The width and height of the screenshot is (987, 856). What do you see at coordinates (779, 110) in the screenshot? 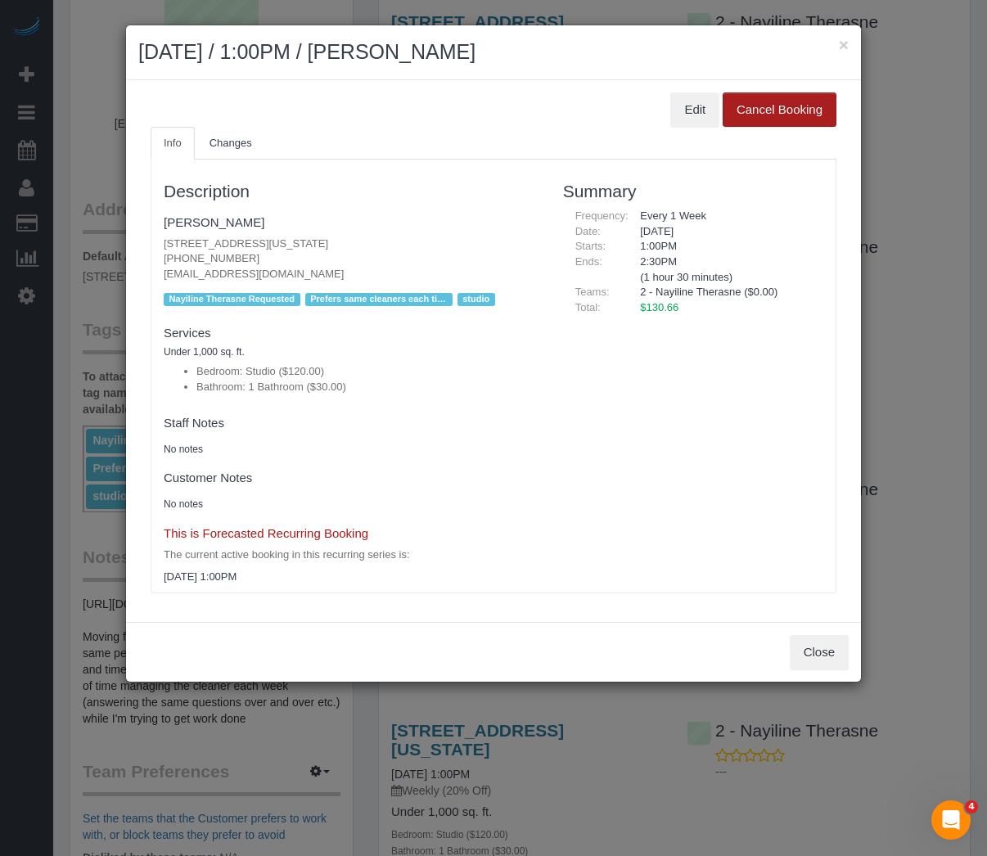
I see `button: Cancel Booking` at bounding box center [779, 110].